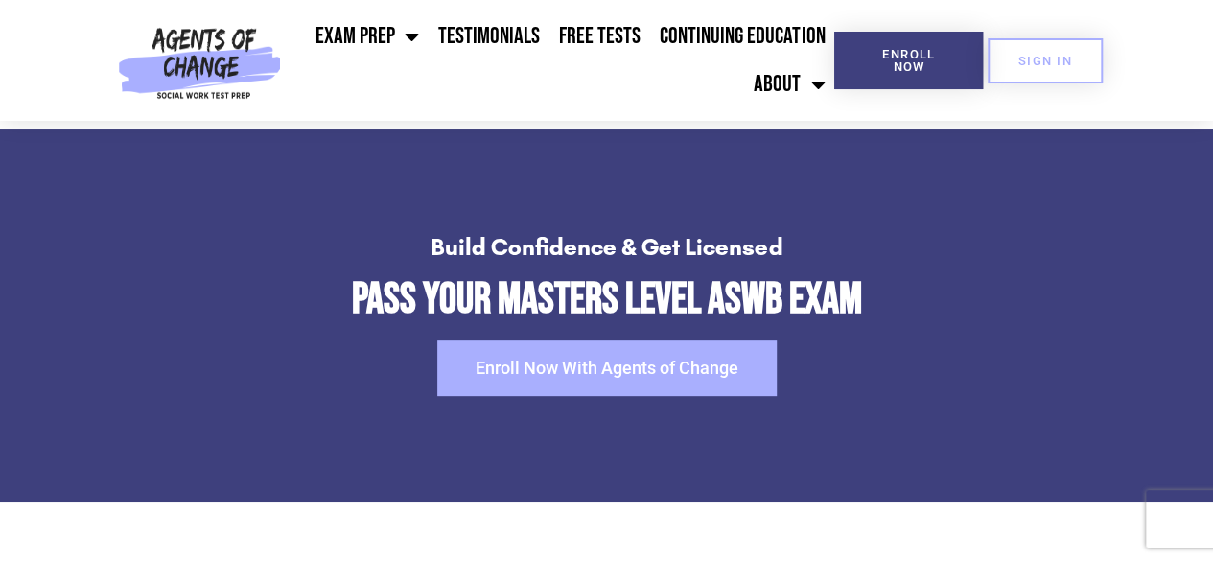  Describe the element at coordinates (606, 246) in the screenshot. I see `h4: Build Confidence & Get Licensed` at that location.